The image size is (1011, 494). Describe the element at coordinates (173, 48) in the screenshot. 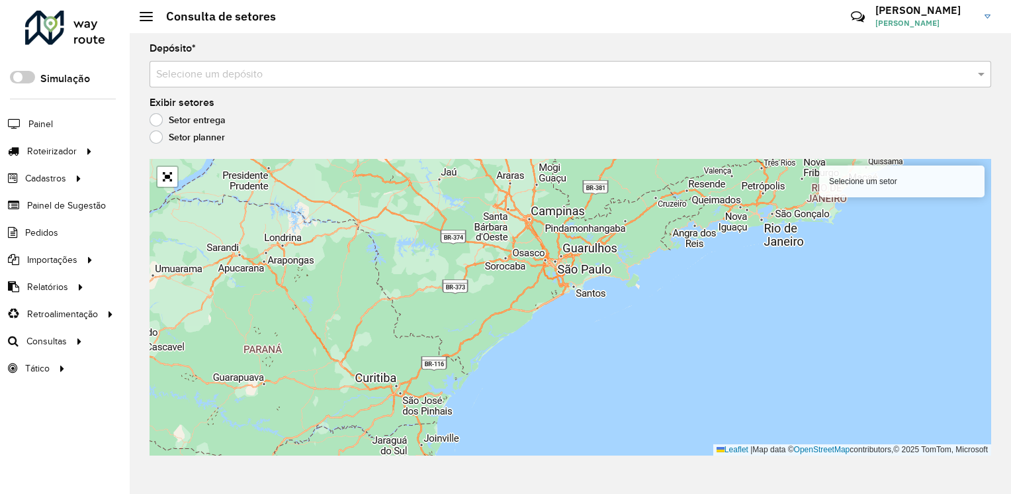

I see `label: Depósito` at that location.